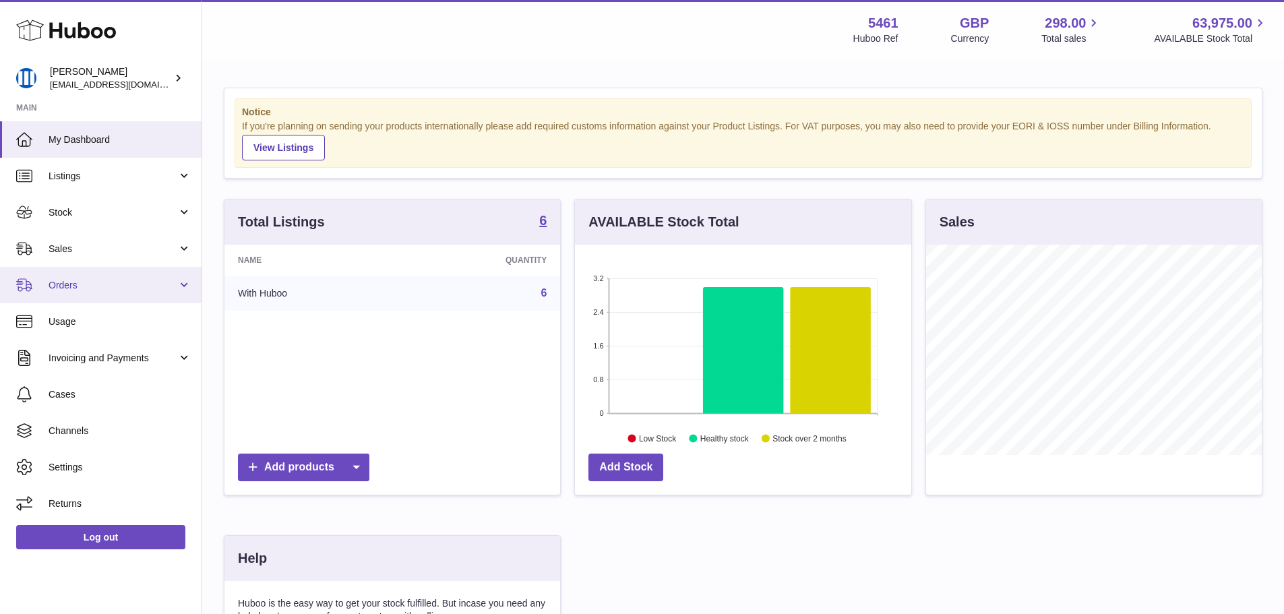 The image size is (1284, 614). I want to click on th: Quantity, so click(481, 260).